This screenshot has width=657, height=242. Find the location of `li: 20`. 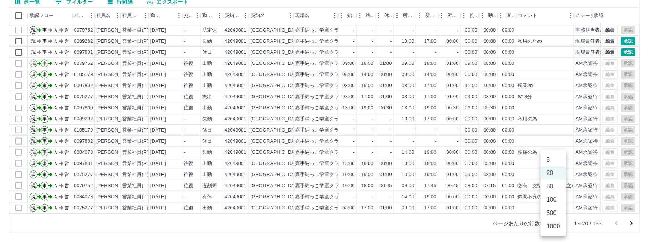

li: 20 is located at coordinates (553, 173).